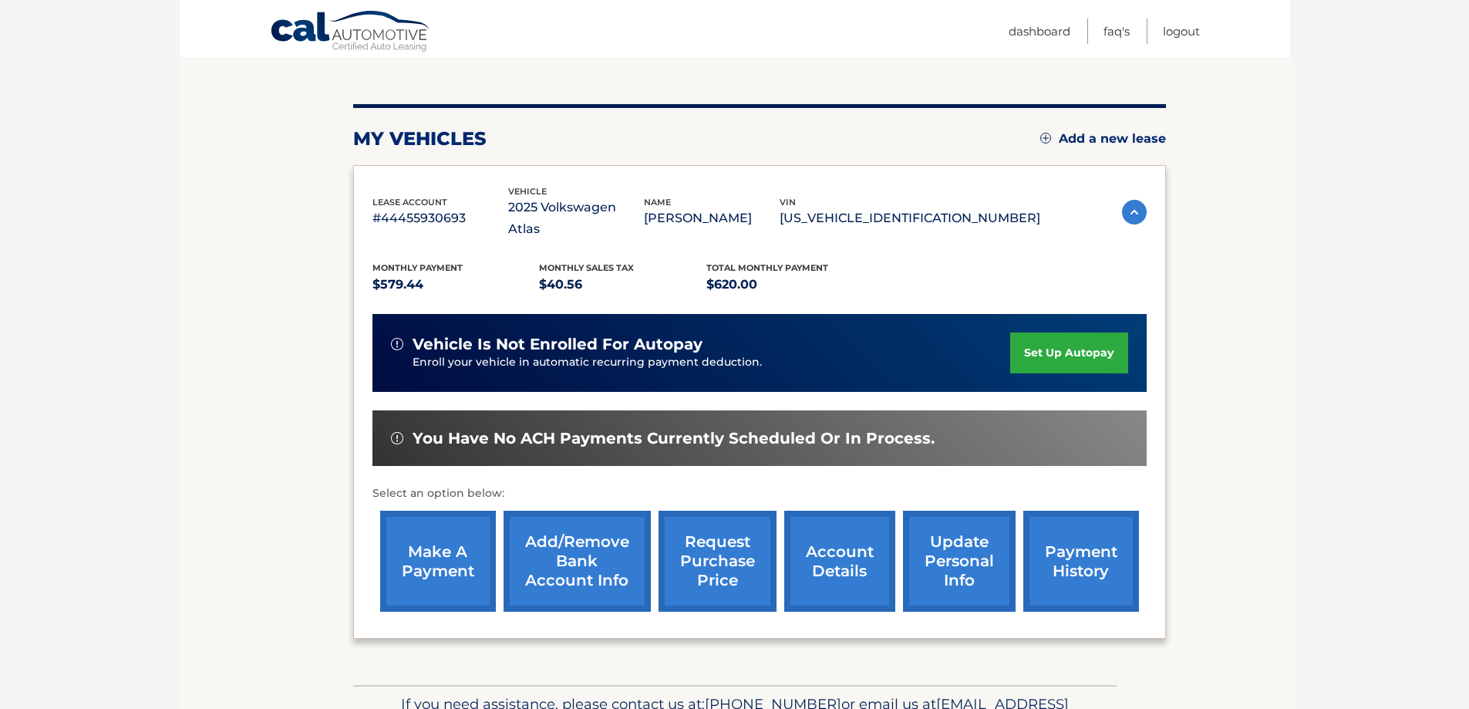 This screenshot has height=709, width=1469. Describe the element at coordinates (767, 268) in the screenshot. I see `span: Total Monthly Payment` at that location.